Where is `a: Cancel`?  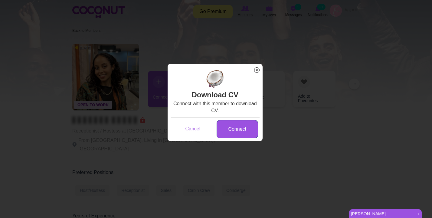 a: Cancel is located at coordinates (193, 129).